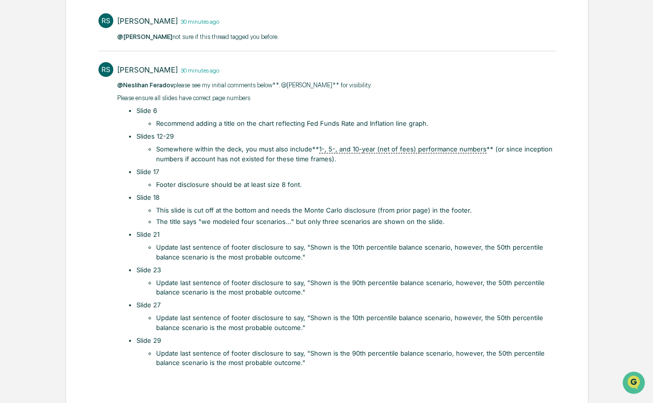 Image resolution: width=653 pixels, height=403 pixels. What do you see at coordinates (19, 84) in the screenshot?
I see `img: 1746055101610-c473b297-6a78-478c-a979-82029cc54cd1` at bounding box center [19, 84].